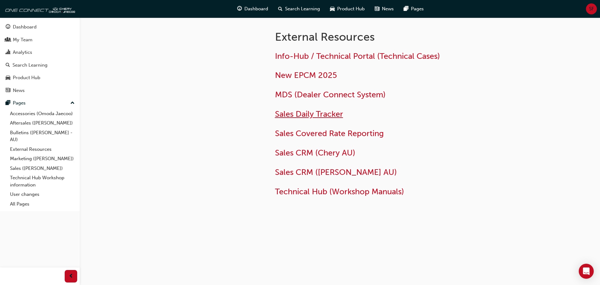  What do you see at coordinates (8, 40) in the screenshot?
I see `span: people-icon` at bounding box center [8, 40].